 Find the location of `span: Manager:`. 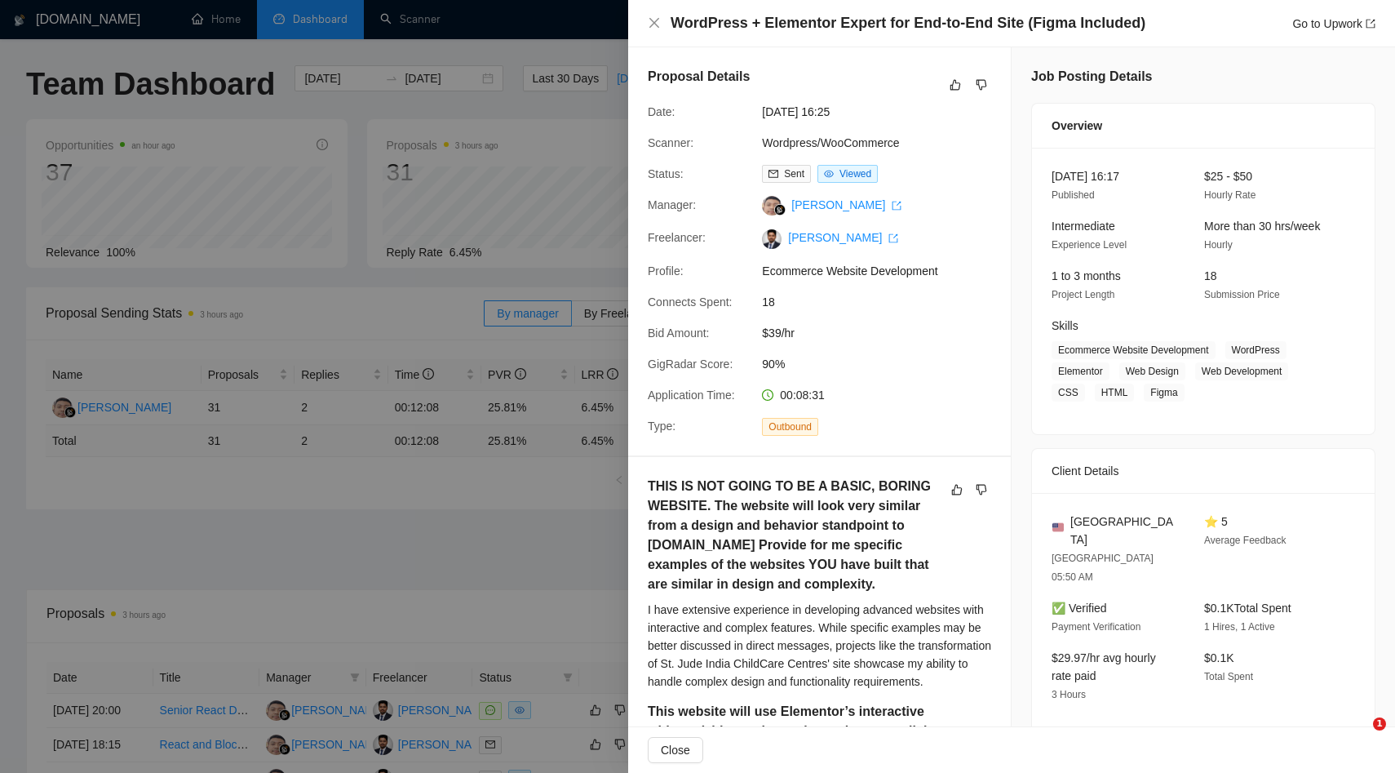

span: Manager: is located at coordinates (672, 205).